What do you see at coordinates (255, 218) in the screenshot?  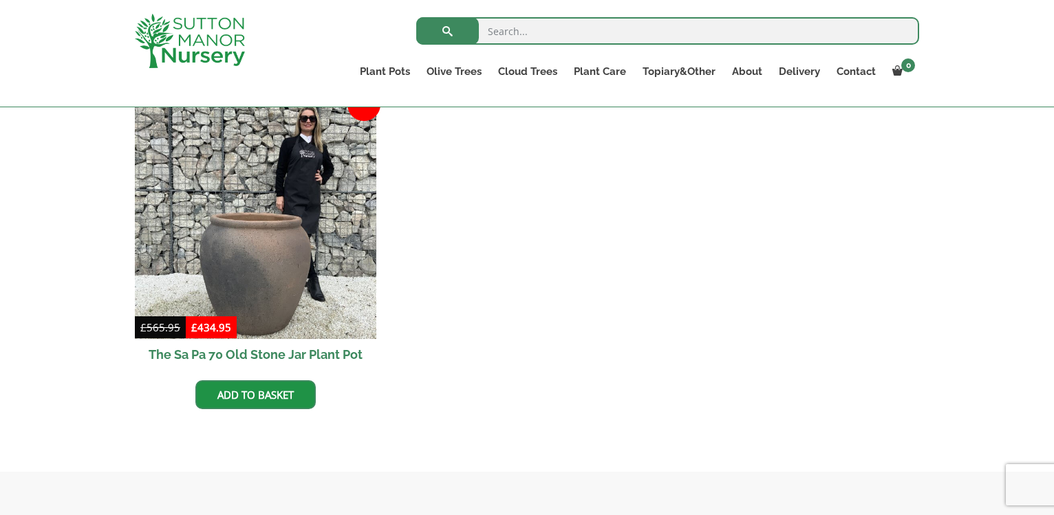 I see `img: The Sa Pa 70 Old Stone Jar Plant Pot` at bounding box center [255, 218].